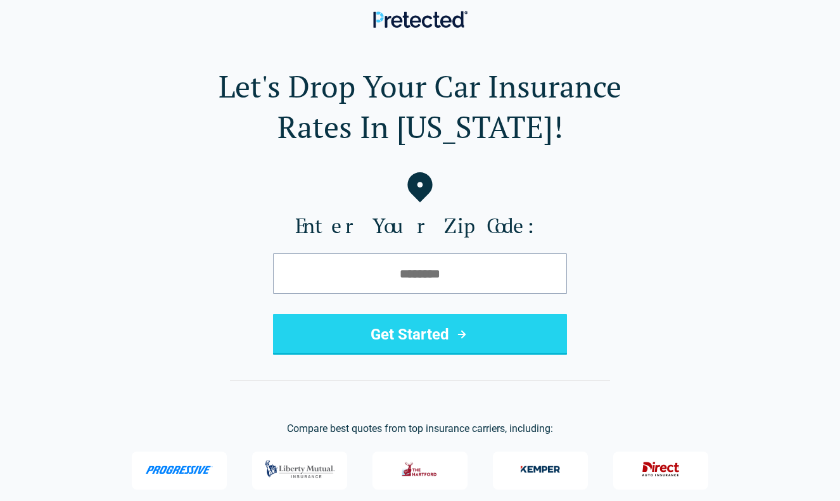 The width and height of the screenshot is (840, 501). Describe the element at coordinates (420, 226) in the screenshot. I see `label: Enter Your Zip Code:` at that location.